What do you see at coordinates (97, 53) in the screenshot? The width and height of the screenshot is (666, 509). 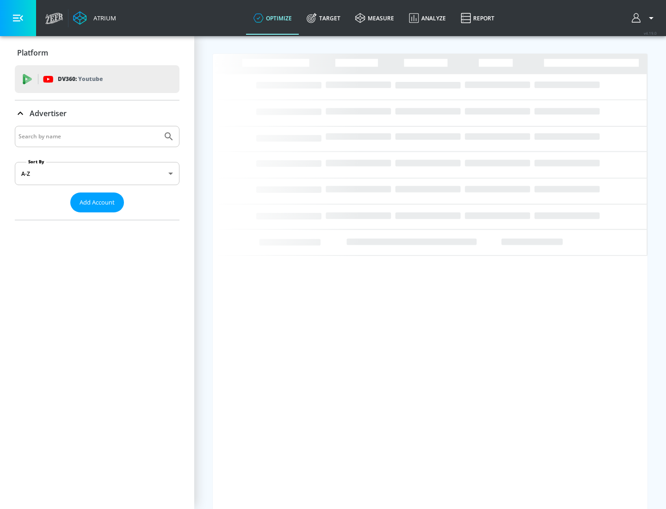 I see `div: Platform` at bounding box center [97, 53].